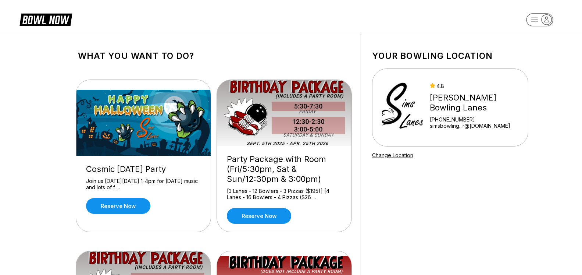  What do you see at coordinates (393, 155) in the screenshot?
I see `a: Change Location` at bounding box center [393, 155].